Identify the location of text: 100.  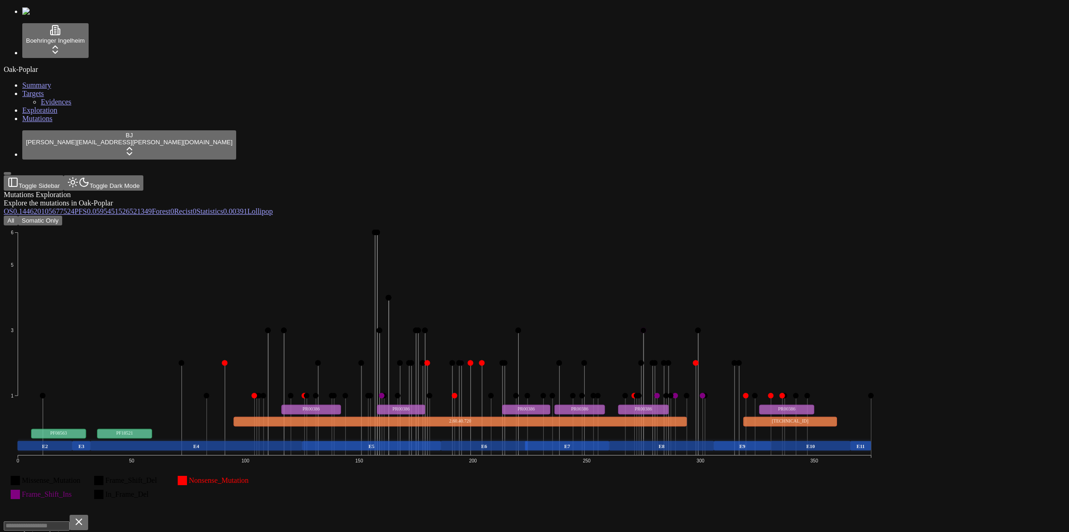
(245, 461).